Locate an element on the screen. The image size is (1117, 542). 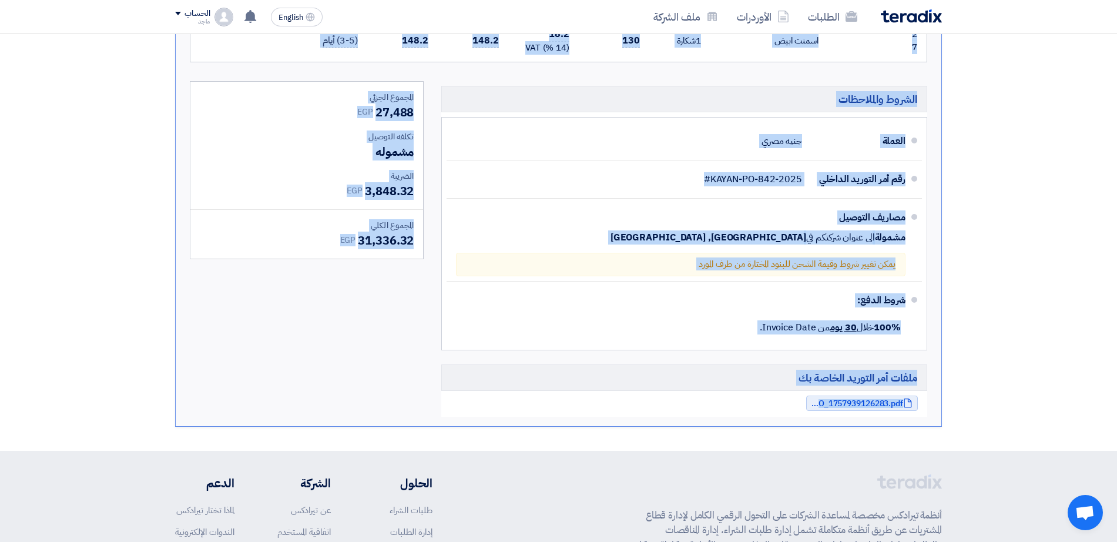
td: شكارة is located at coordinates (680, 41).